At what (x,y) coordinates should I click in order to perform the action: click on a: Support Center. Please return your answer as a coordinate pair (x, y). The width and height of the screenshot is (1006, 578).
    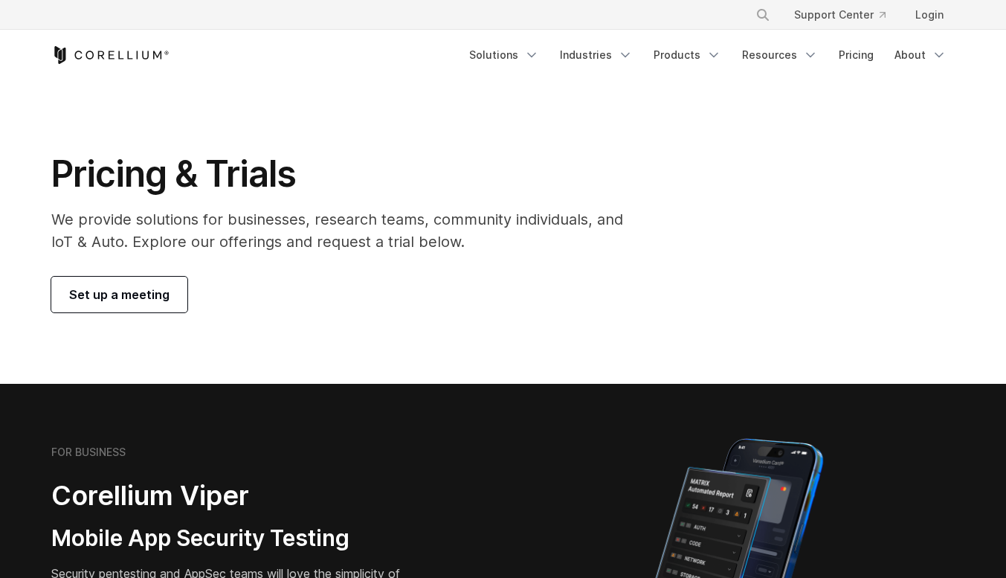
    Looking at the image, I should click on (840, 15).